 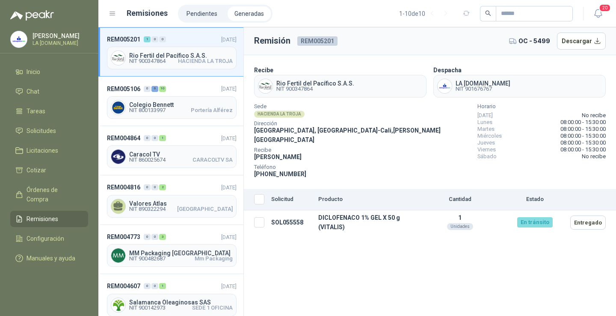 What do you see at coordinates (147, 13) in the screenshot?
I see `h1: Remisiones` at bounding box center [147, 13].